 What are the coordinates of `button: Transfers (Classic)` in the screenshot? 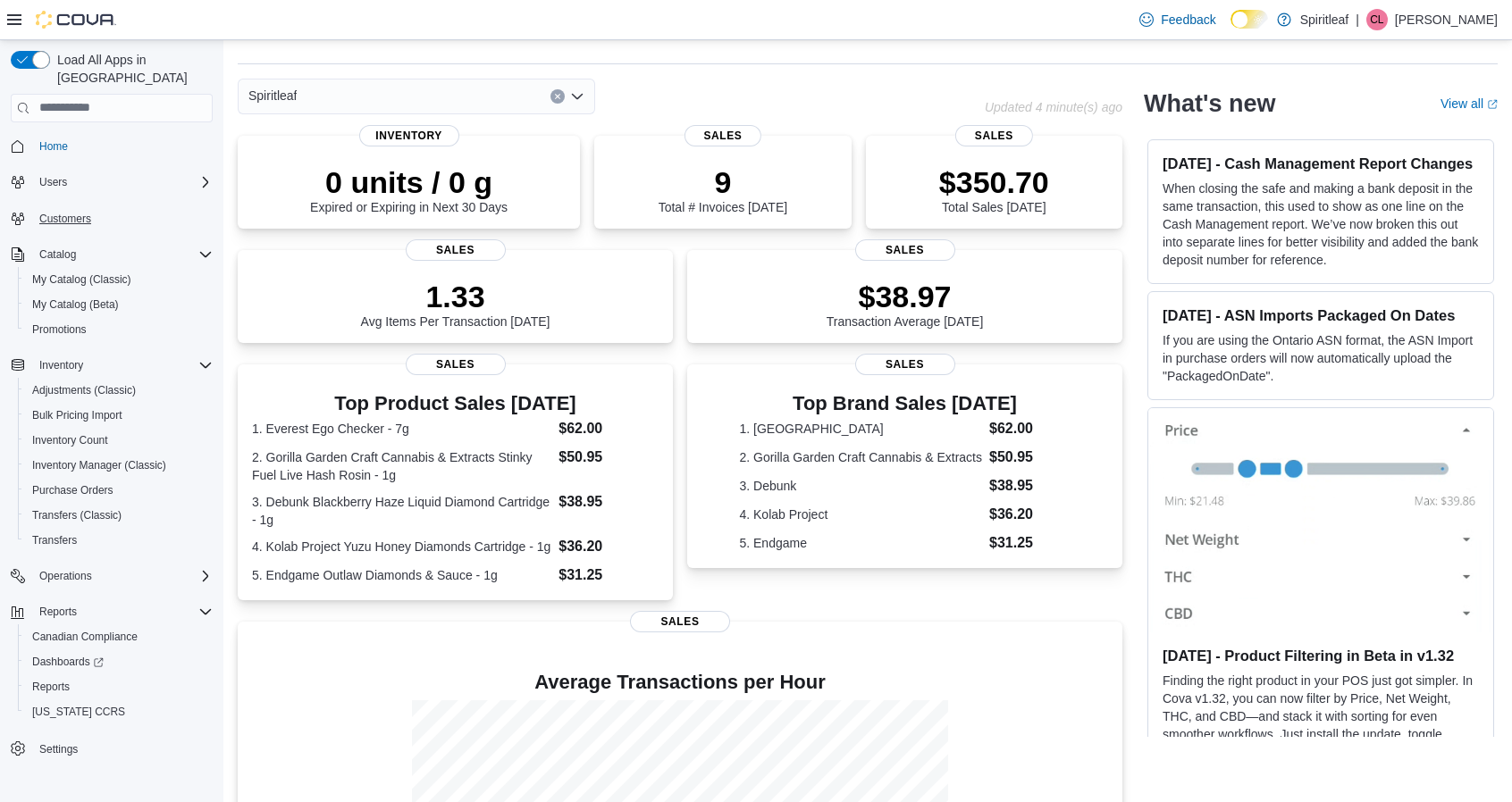 It's located at (119, 516).